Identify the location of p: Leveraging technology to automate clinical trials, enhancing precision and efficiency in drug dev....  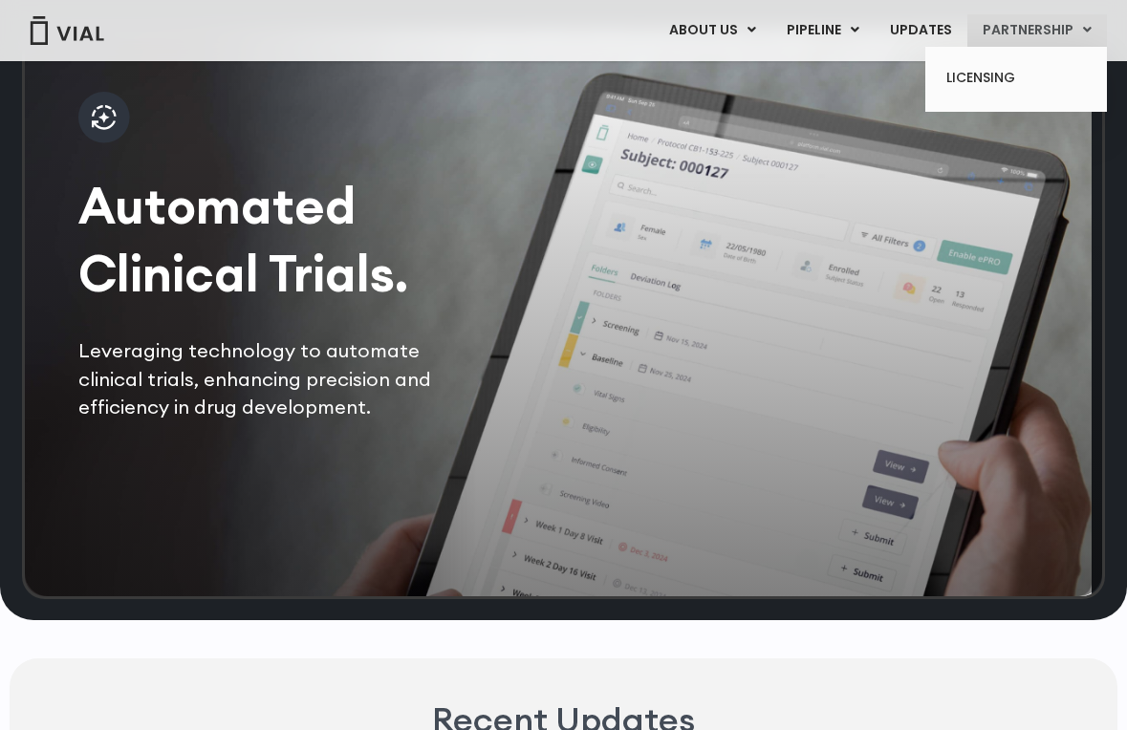
(278, 378).